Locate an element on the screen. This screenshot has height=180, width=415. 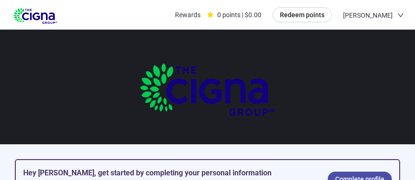
button: Redeem points is located at coordinates (302, 15).